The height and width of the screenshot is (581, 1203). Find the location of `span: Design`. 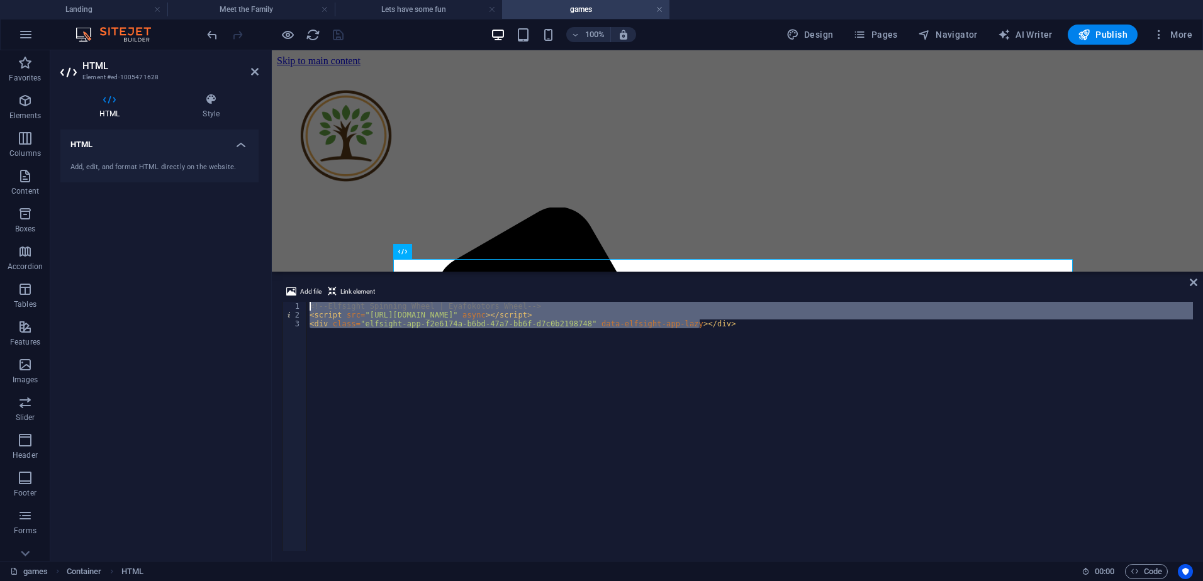

span: Design is located at coordinates (810, 35).